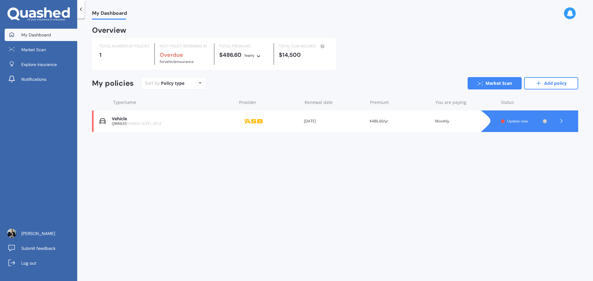 This screenshot has height=281, width=593. I want to click on div: TOTAL PREMIUMS, so click(244, 46).